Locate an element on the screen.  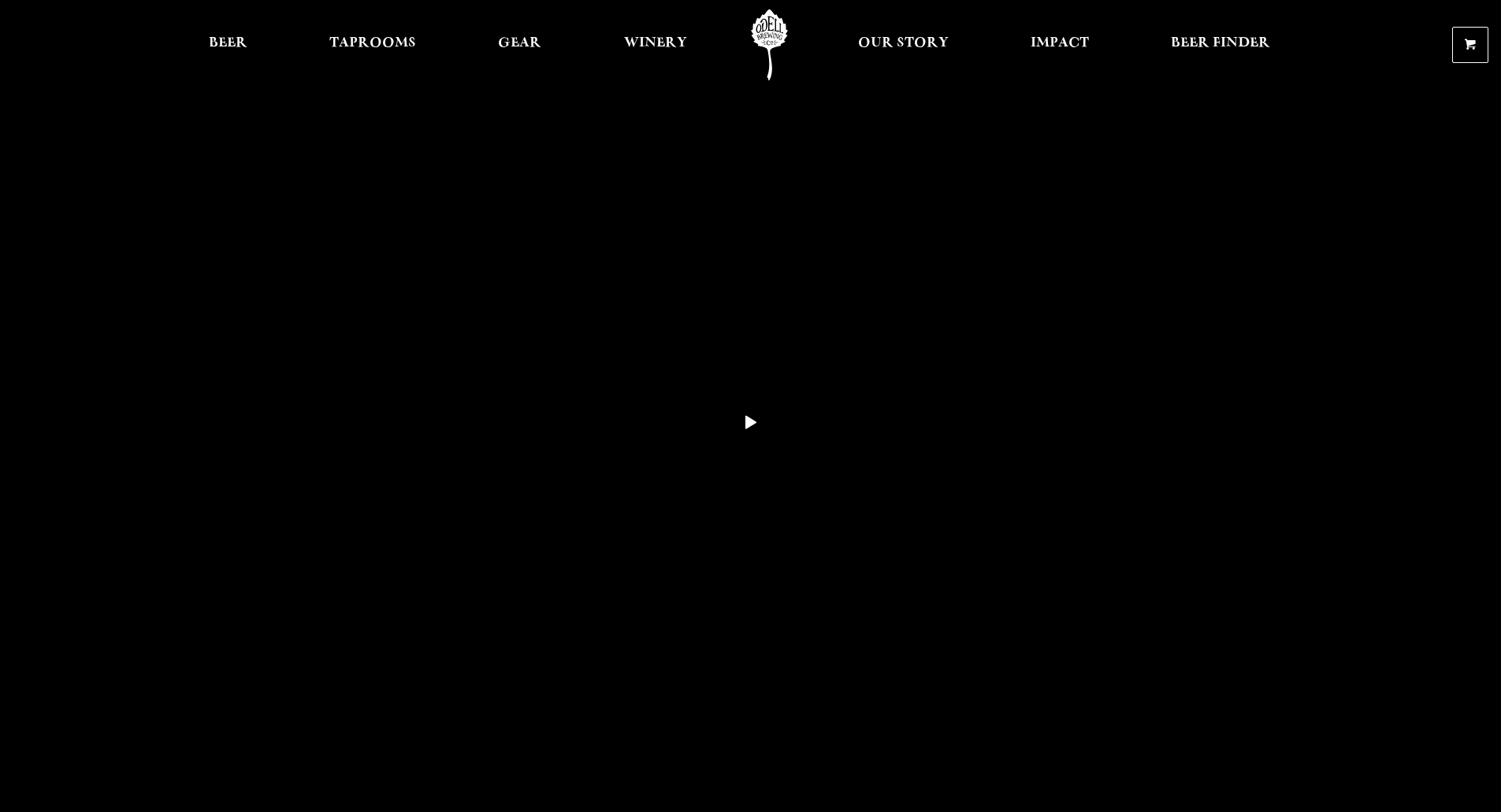
span: Impact is located at coordinates (1060, 44).